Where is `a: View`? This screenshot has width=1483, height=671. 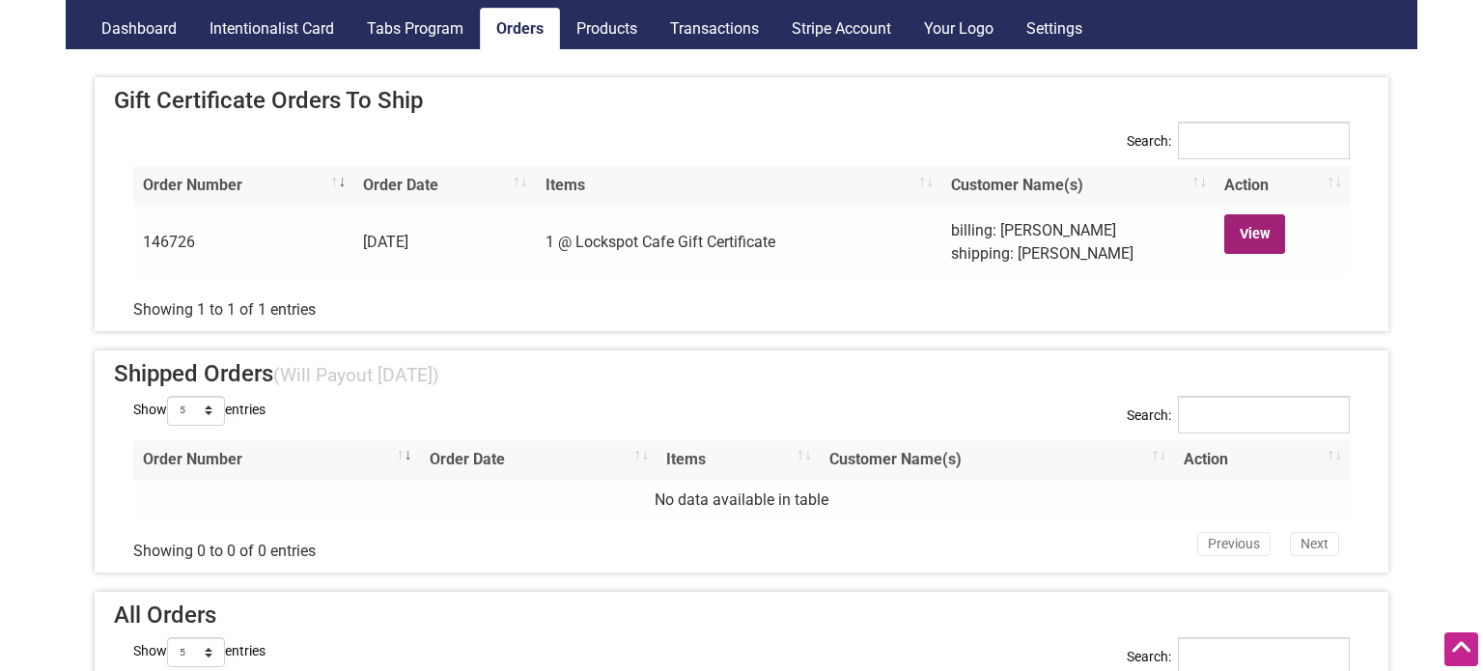 a: View is located at coordinates (1254, 234).